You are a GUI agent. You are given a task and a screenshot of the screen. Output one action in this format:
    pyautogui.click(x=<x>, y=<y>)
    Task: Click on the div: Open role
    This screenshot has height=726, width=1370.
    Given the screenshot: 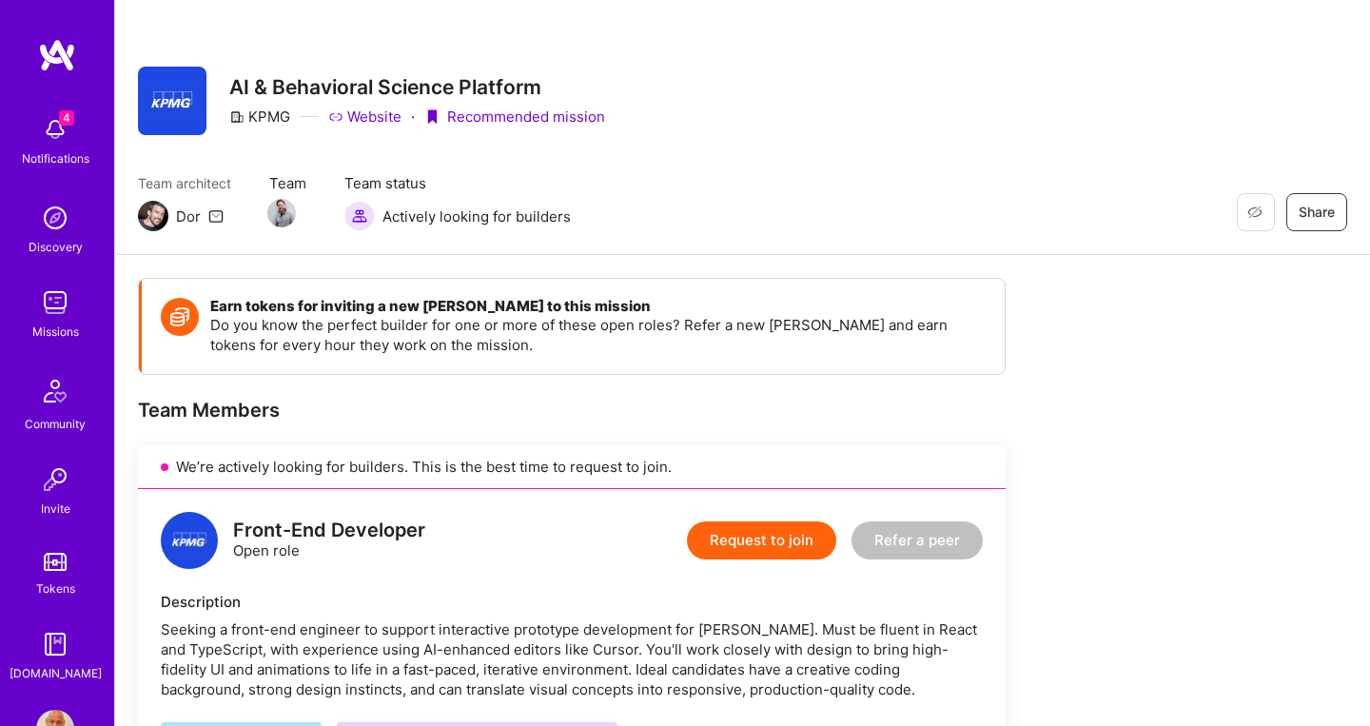 What is the action you would take?
    pyautogui.click(x=329, y=540)
    